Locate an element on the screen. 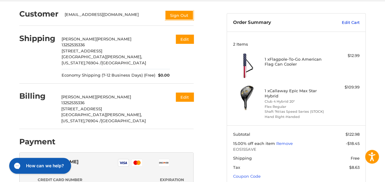 The width and height of the screenshot is (385, 182). span: 15.00% off each item is located at coordinates (254, 143).